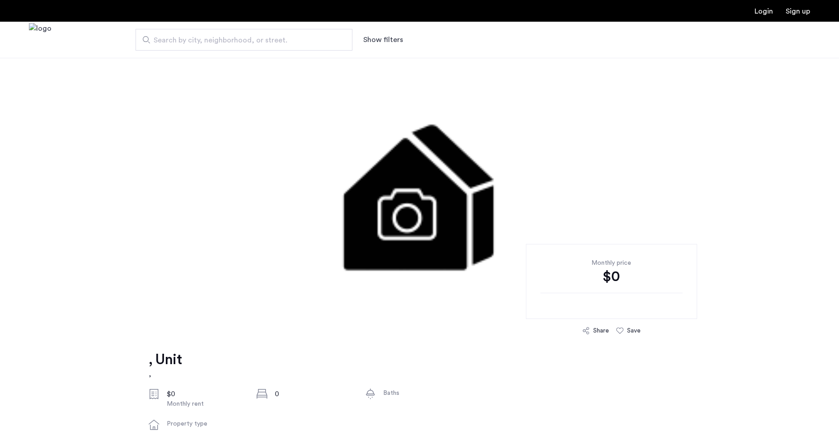 This screenshot has height=431, width=839. What do you see at coordinates (634, 331) in the screenshot?
I see `div: Save` at bounding box center [634, 331].